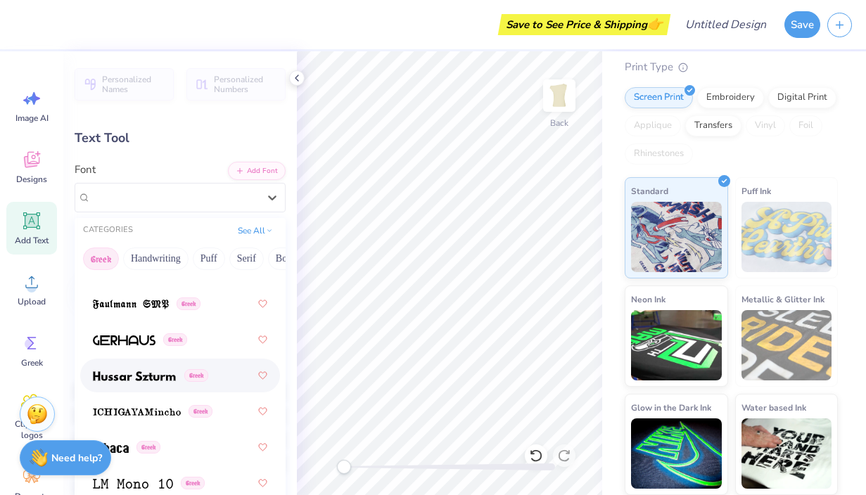 The image size is (866, 495). Describe the element at coordinates (32, 118) in the screenshot. I see `span: Image AI` at that location.